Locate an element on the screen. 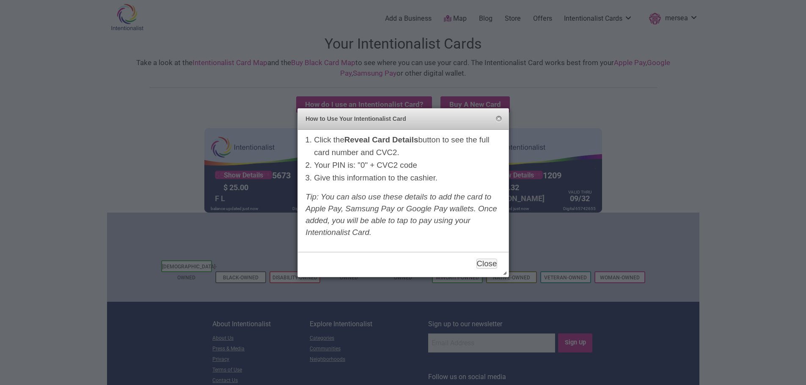 This screenshot has height=385, width=806. li: Your PIN is: "0" + CVC2 code is located at coordinates (407, 165).